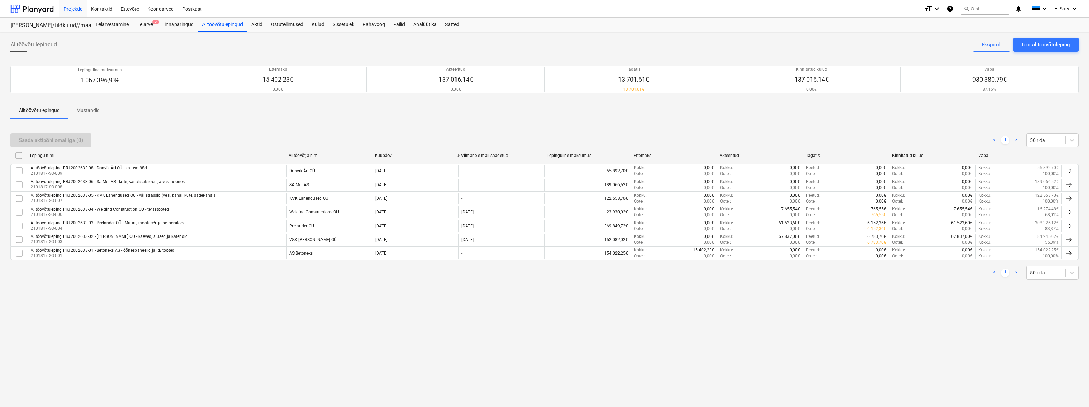 The width and height of the screenshot is (1089, 407). What do you see at coordinates (344, 25) in the screenshot?
I see `a: Sissetulek` at bounding box center [344, 25].